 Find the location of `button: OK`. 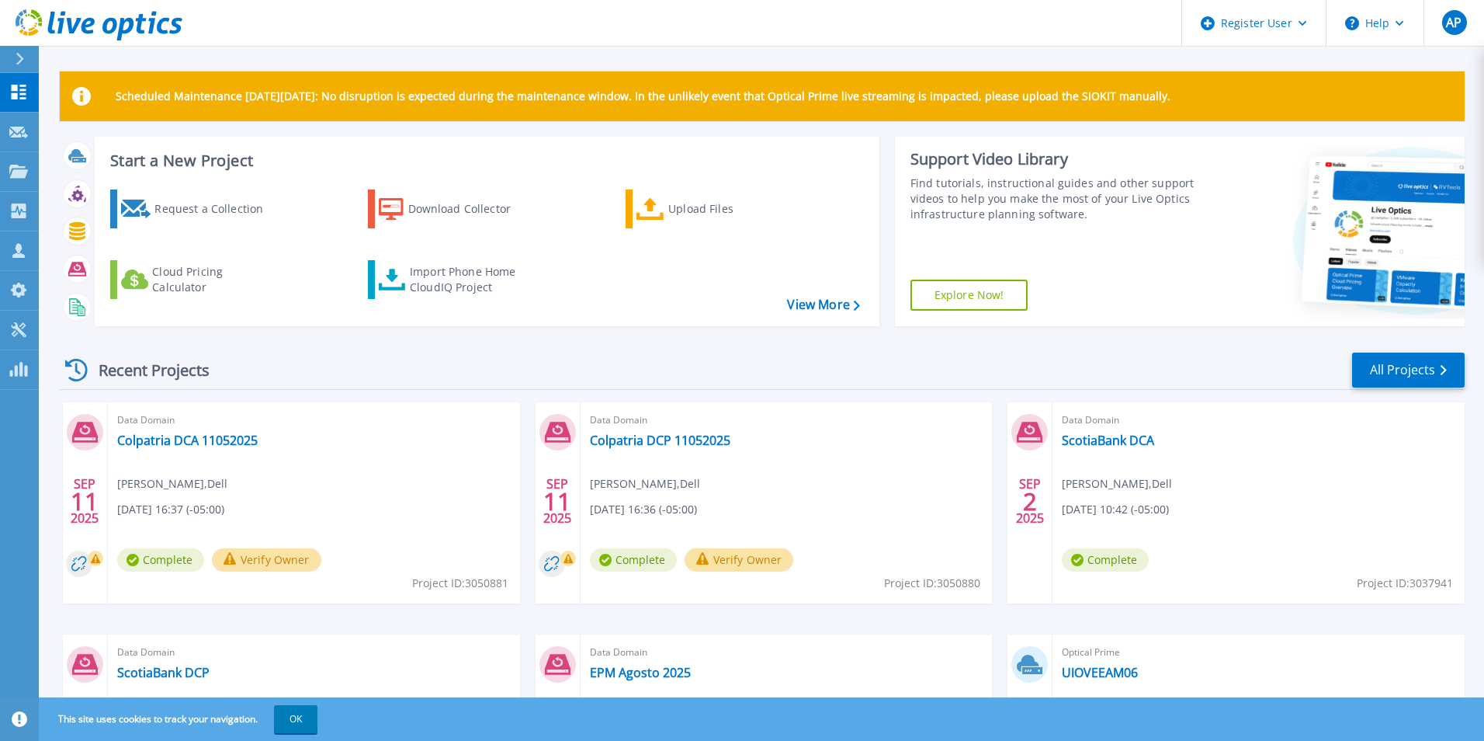

button: OK is located at coordinates (296, 719).